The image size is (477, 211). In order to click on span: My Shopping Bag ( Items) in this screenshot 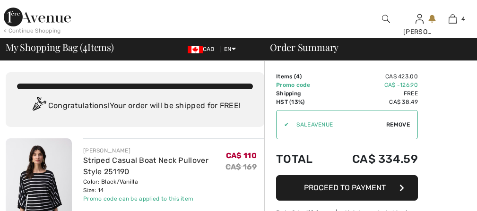, I will do `click(60, 47)`.